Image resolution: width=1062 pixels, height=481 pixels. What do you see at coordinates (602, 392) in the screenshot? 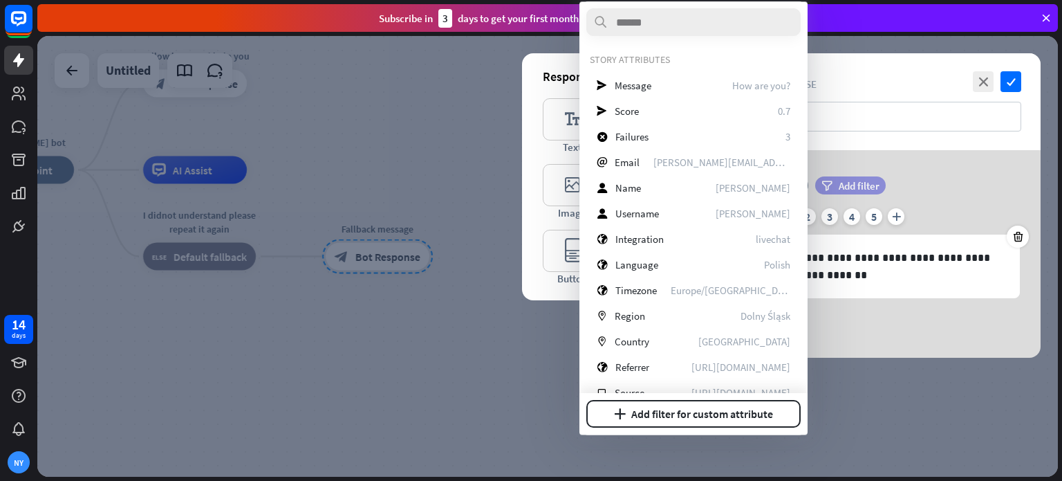
I see `i: ip` at bounding box center [602, 392].